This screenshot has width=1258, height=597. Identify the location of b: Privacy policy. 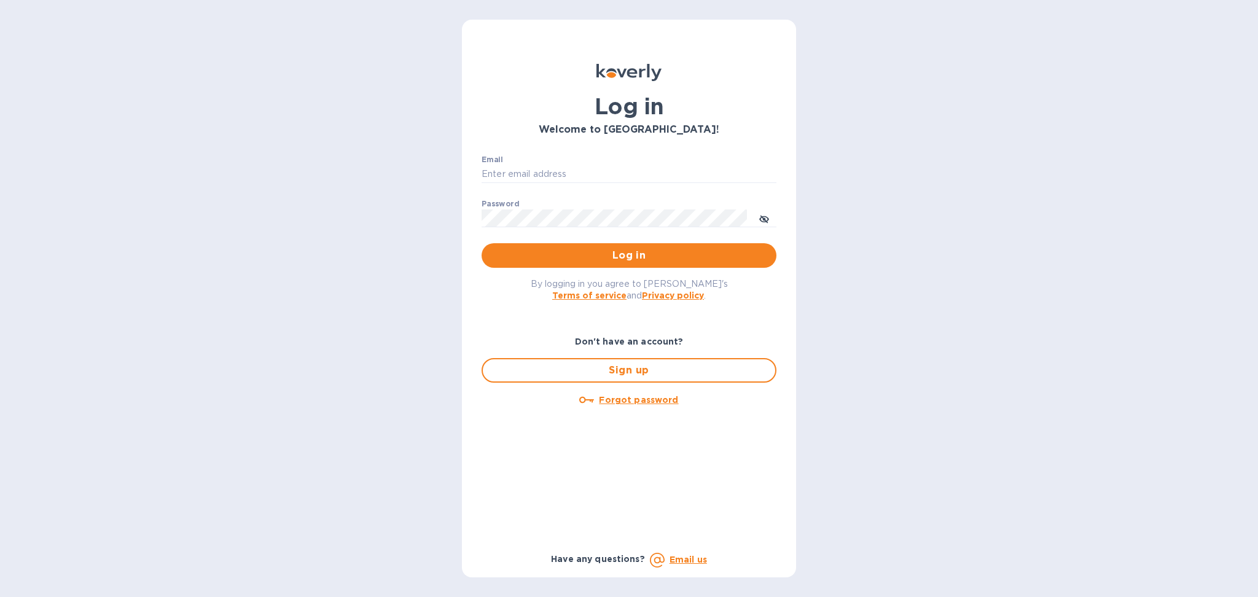
(673, 296).